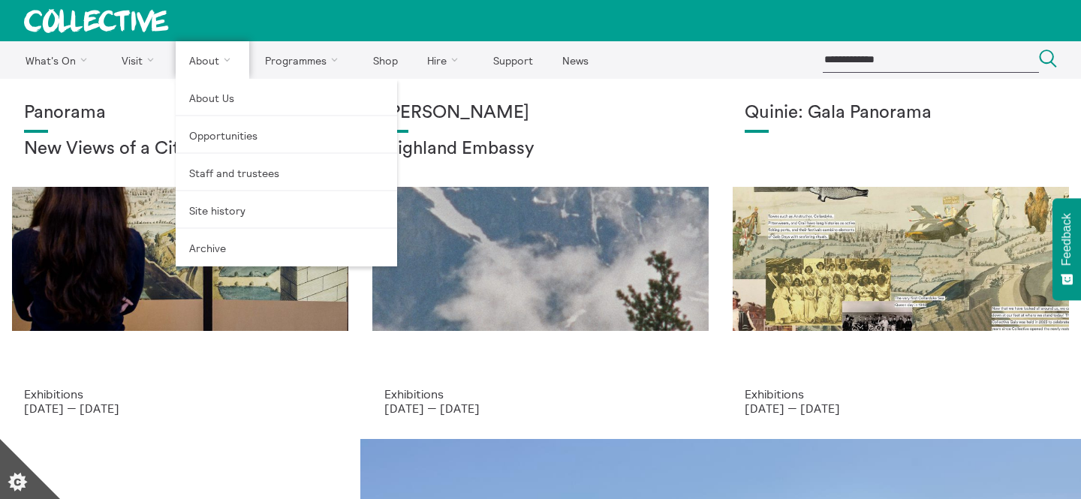  I want to click on a: Support, so click(513, 60).